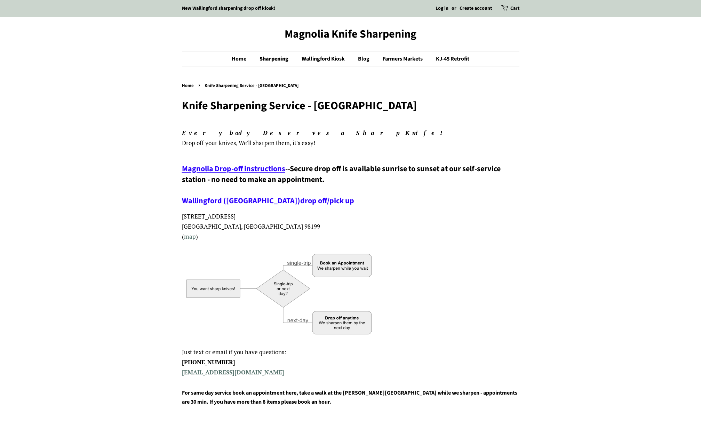 The height and width of the screenshot is (436, 701). Describe the element at coordinates (454, 9) in the screenshot. I see `li: or` at that location.